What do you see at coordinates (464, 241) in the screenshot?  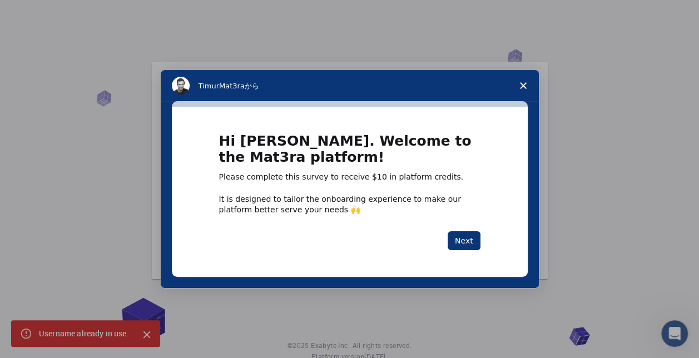 I see `button: Next` at bounding box center [464, 241].